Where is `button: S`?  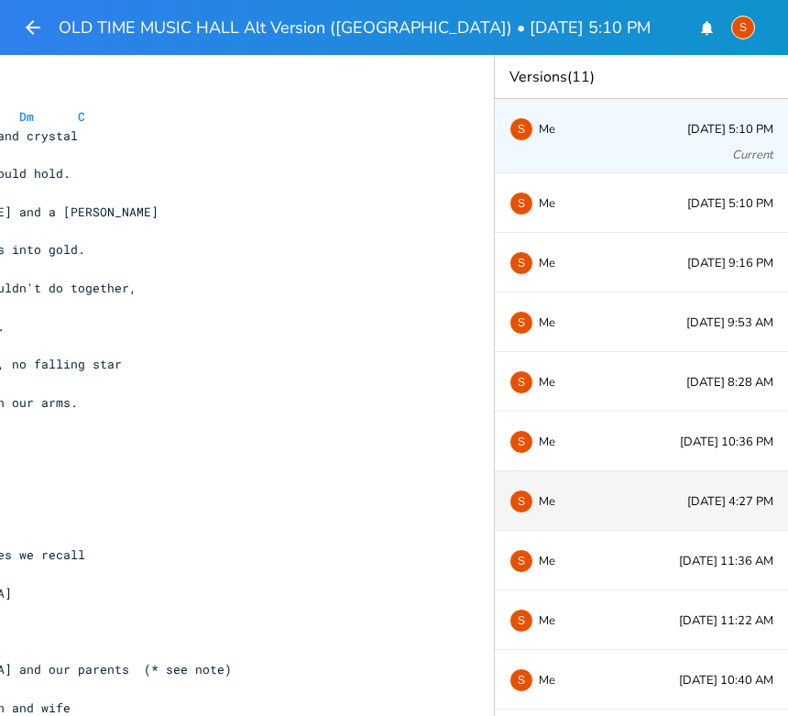 button: S is located at coordinates (743, 27).